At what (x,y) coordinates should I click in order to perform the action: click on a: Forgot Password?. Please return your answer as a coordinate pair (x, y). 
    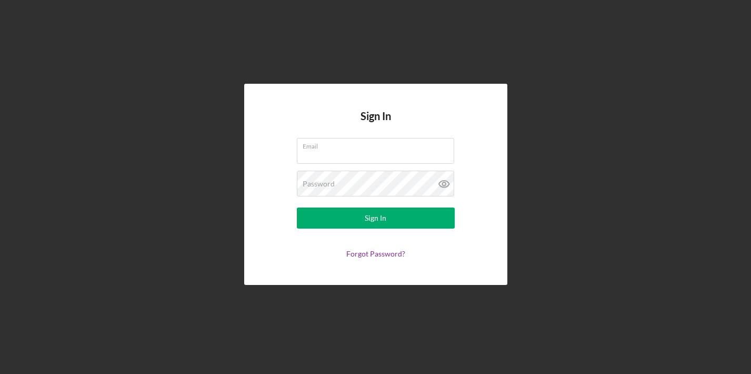
    Looking at the image, I should click on (376, 253).